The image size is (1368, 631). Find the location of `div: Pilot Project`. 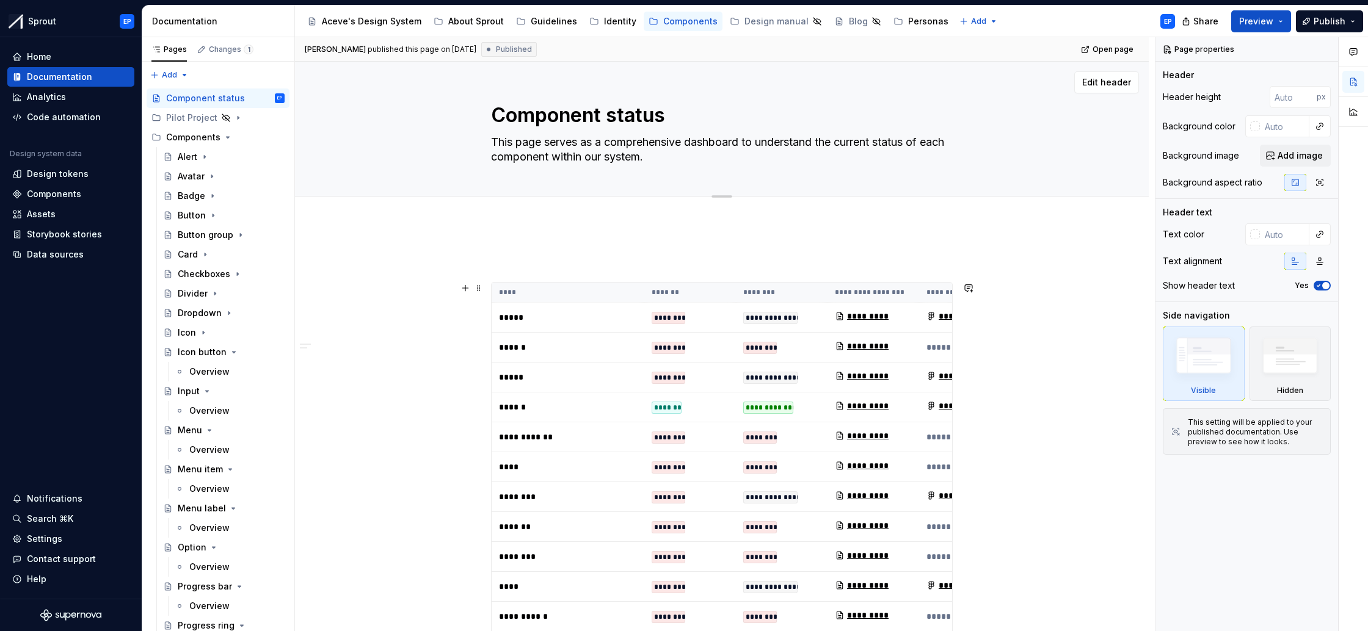

div: Pilot Project is located at coordinates (192, 118).